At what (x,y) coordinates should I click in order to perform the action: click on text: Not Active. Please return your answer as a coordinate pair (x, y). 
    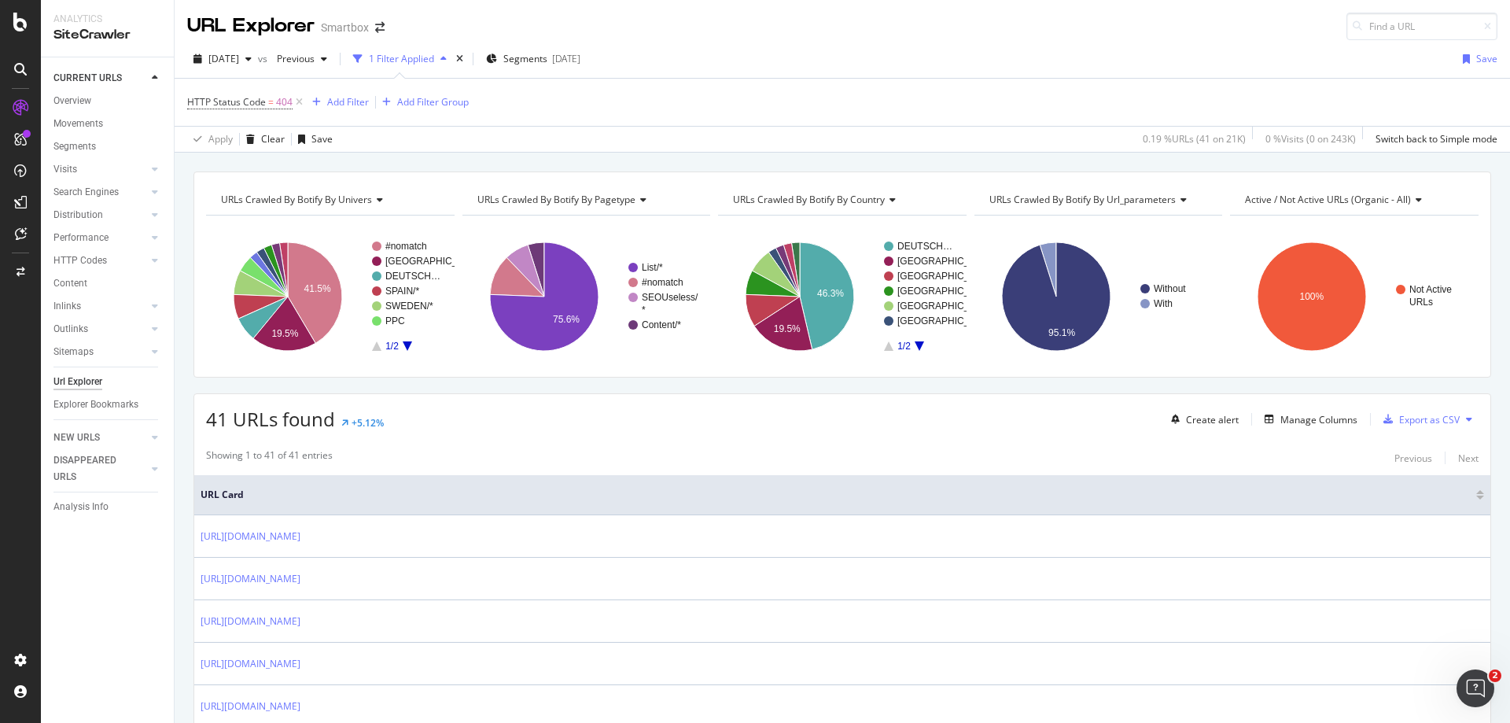
    Looking at the image, I should click on (1431, 289).